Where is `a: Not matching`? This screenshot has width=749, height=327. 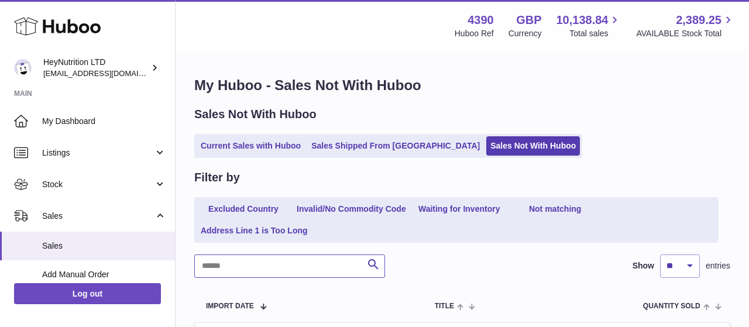 a: Not matching is located at coordinates (555, 209).